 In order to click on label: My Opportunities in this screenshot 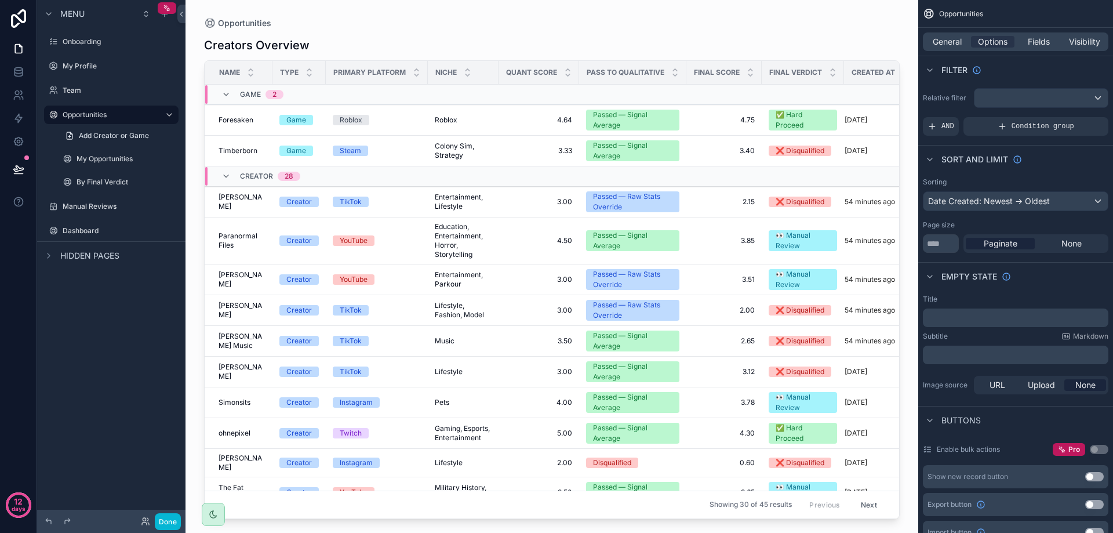, I will do `click(126, 159)`.